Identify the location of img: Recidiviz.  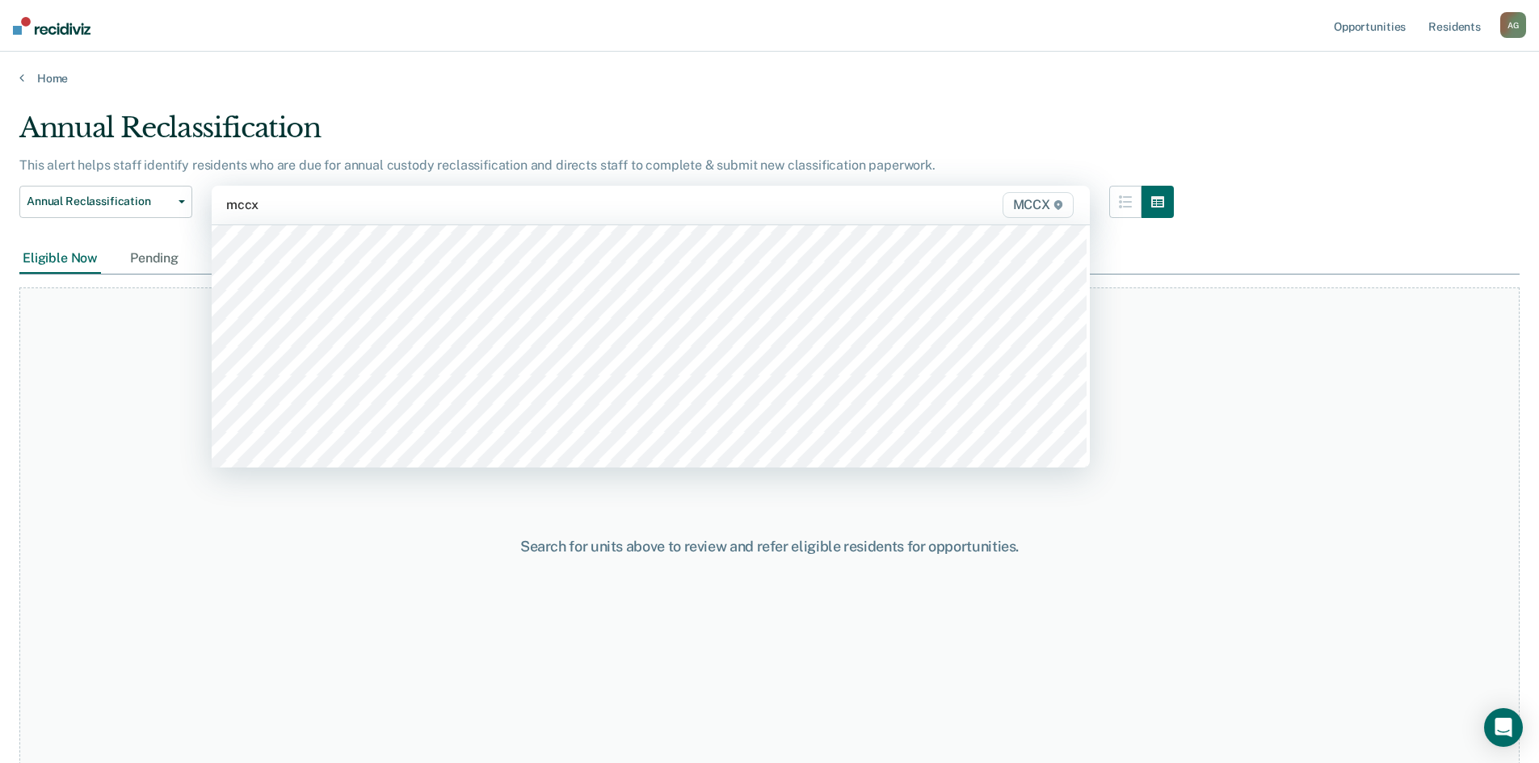
(52, 26).